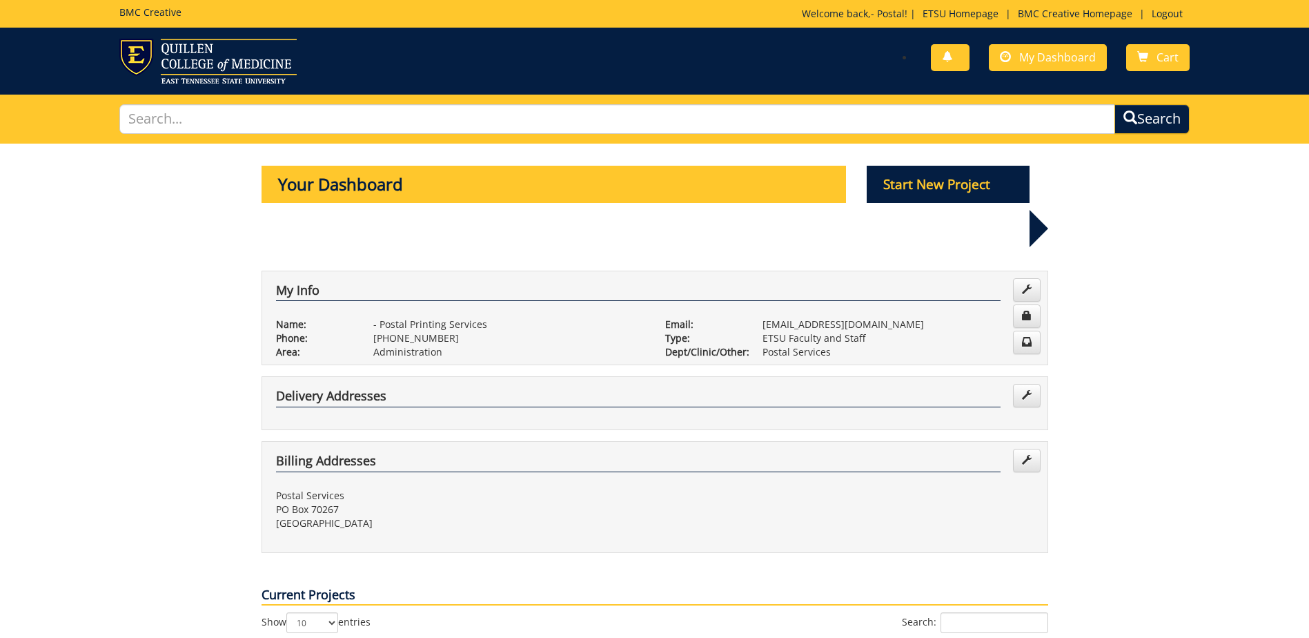 The image size is (1309, 638). I want to click on span: Cart, so click(1168, 57).